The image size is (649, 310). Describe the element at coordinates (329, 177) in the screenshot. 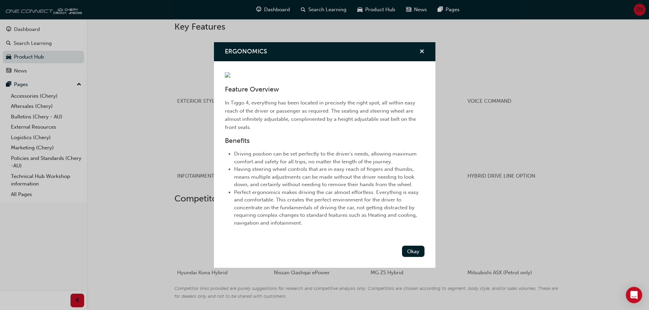

I see `li: Having steering wheel controls that are in easy reach of fingers and thumbs, means multiple adjus...` at that location.